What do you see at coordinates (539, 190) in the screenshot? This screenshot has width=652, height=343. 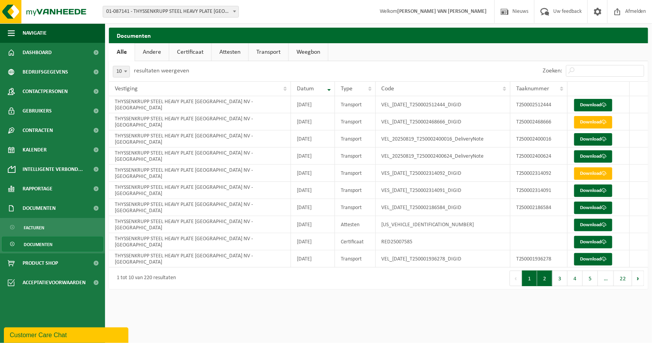 I see `td: T250002314091` at bounding box center [539, 190].